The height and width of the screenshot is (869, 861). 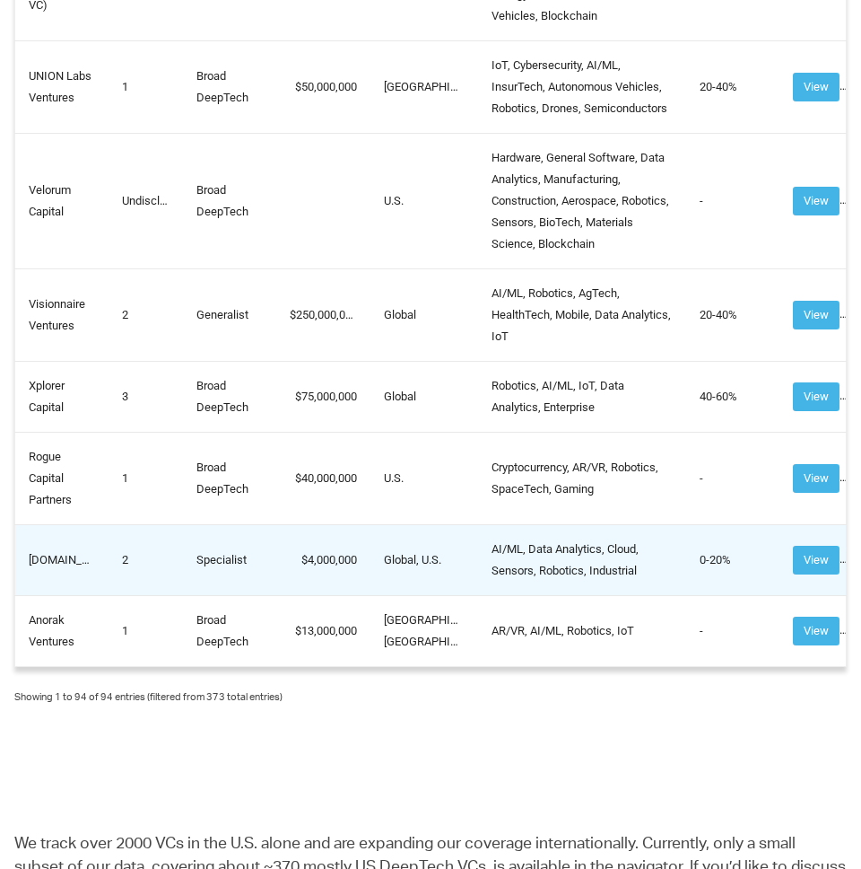 I want to click on td: Velorum Capital, so click(x=62, y=200).